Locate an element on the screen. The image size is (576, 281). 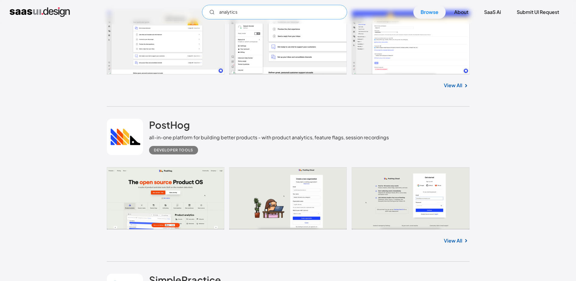
a: home is located at coordinates (40, 12).